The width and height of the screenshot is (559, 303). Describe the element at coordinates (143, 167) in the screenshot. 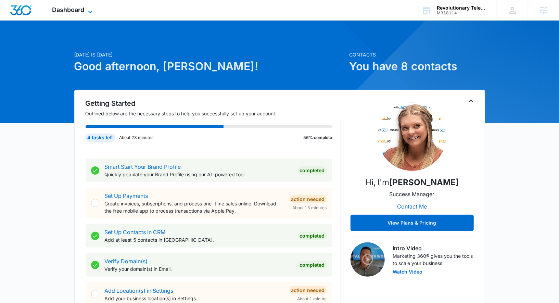

I see `a: Smart Start Your Brand Profile` at that location.